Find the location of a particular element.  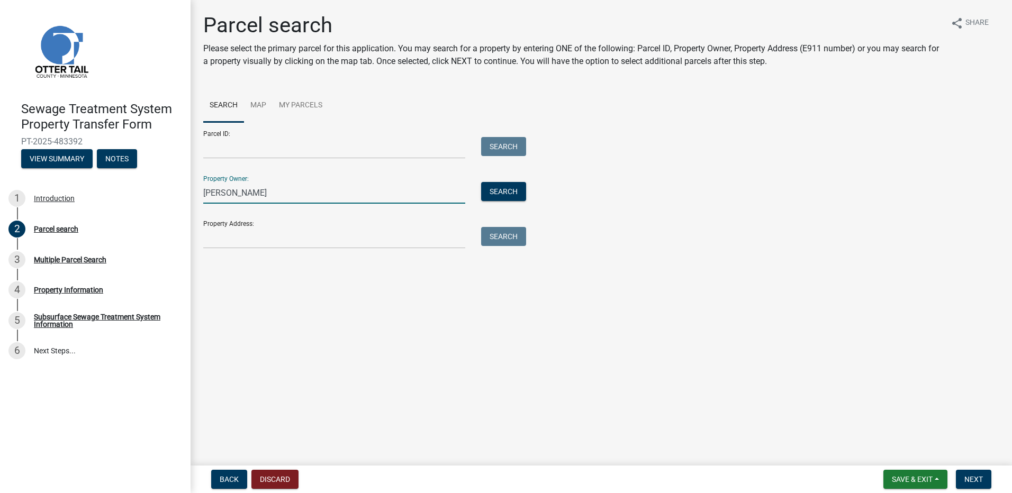

div: 3 is located at coordinates (17, 260).